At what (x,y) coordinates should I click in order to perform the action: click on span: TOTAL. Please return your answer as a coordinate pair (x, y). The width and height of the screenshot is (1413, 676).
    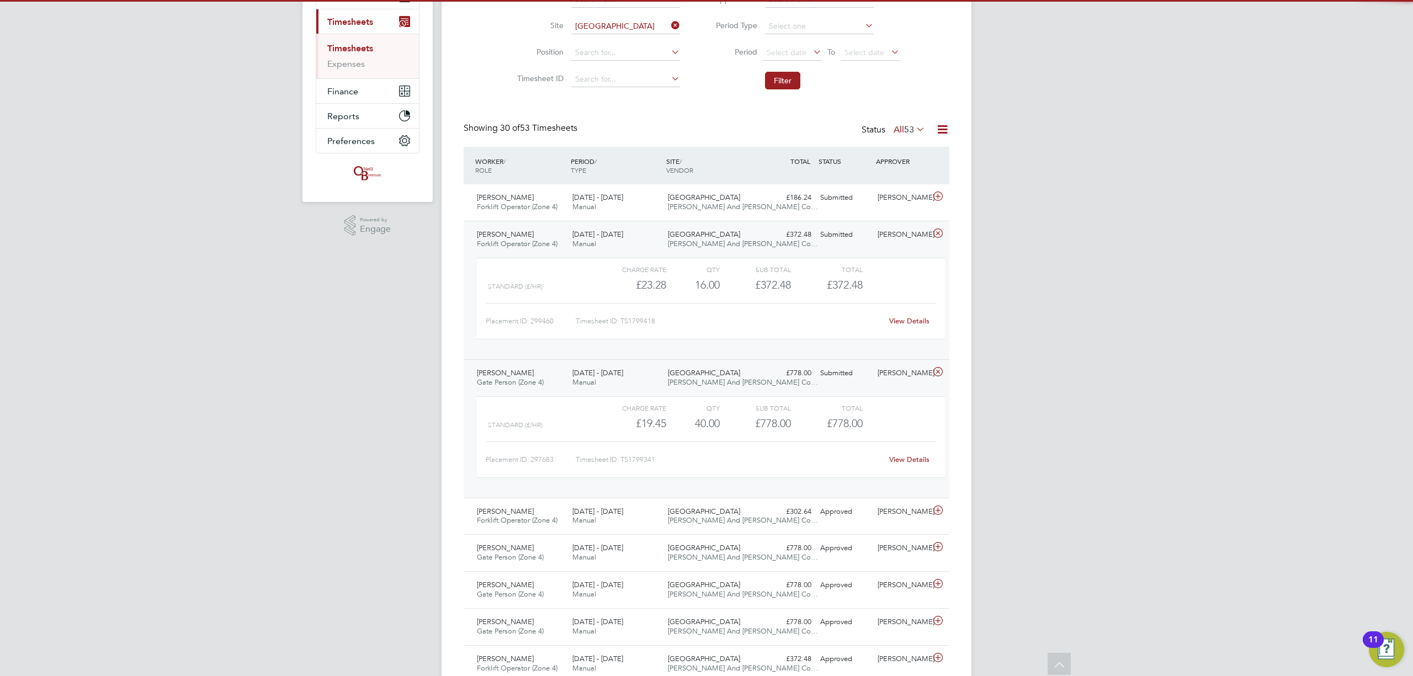
    Looking at the image, I should click on (800, 161).